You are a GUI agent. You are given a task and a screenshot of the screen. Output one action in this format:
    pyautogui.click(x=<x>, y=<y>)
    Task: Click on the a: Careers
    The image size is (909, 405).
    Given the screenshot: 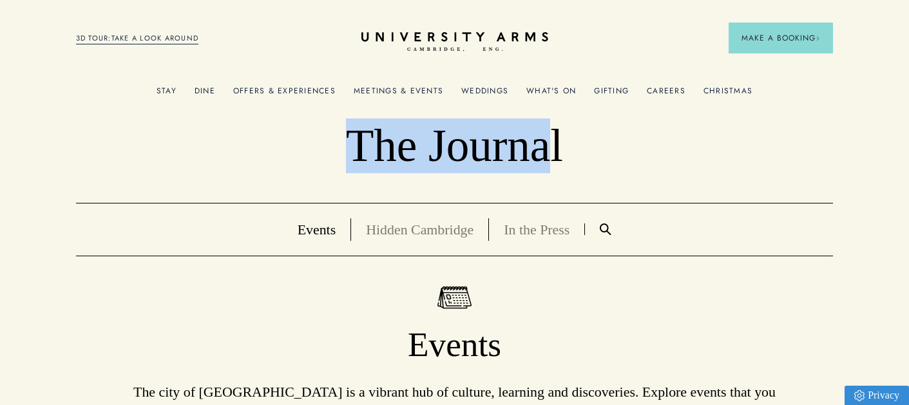 What is the action you would take?
    pyautogui.click(x=666, y=95)
    